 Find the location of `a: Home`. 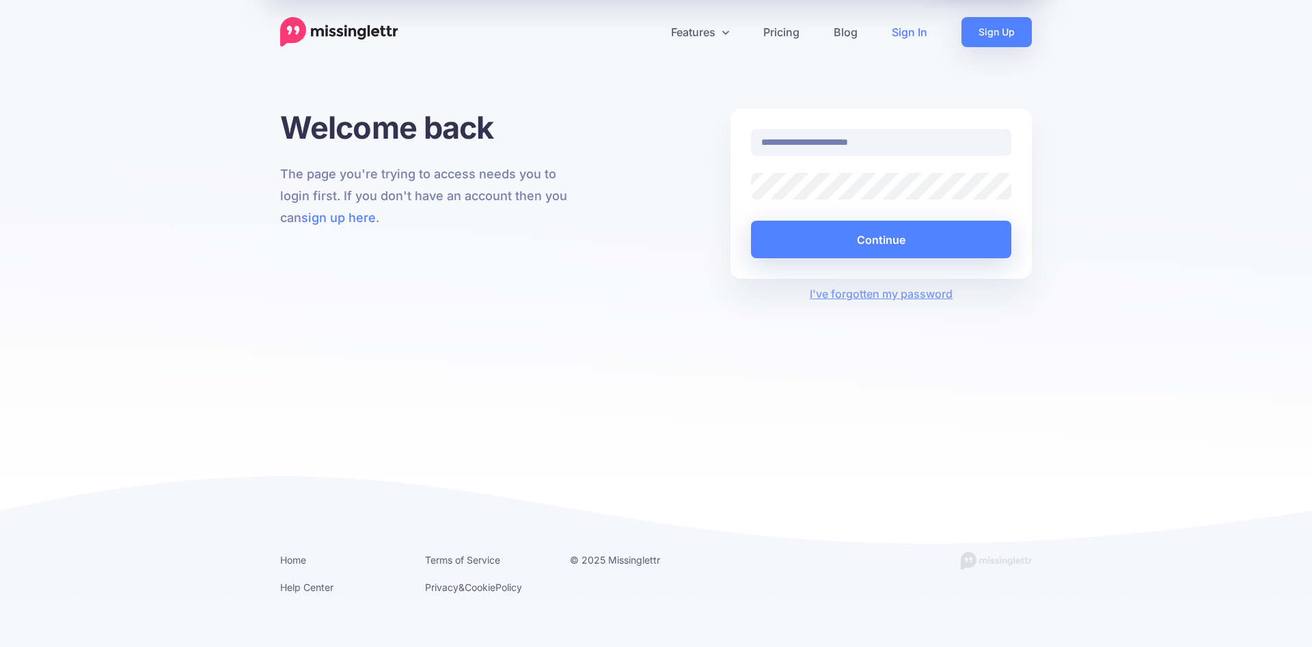

a: Home is located at coordinates (293, 559).